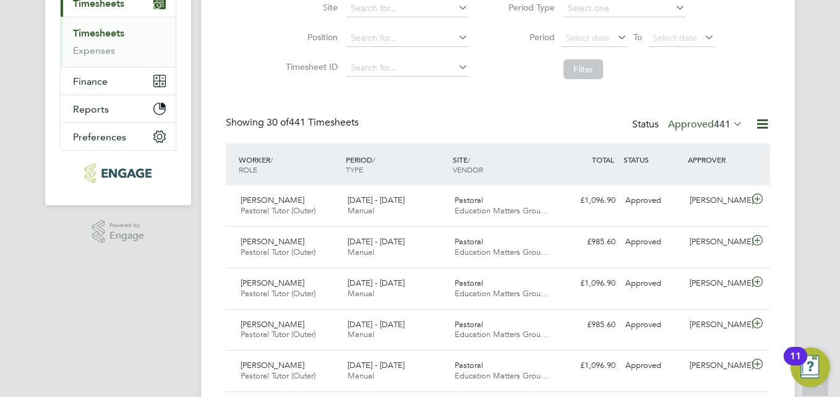  Describe the element at coordinates (689, 125) in the screenshot. I see `div: Status` at that location.